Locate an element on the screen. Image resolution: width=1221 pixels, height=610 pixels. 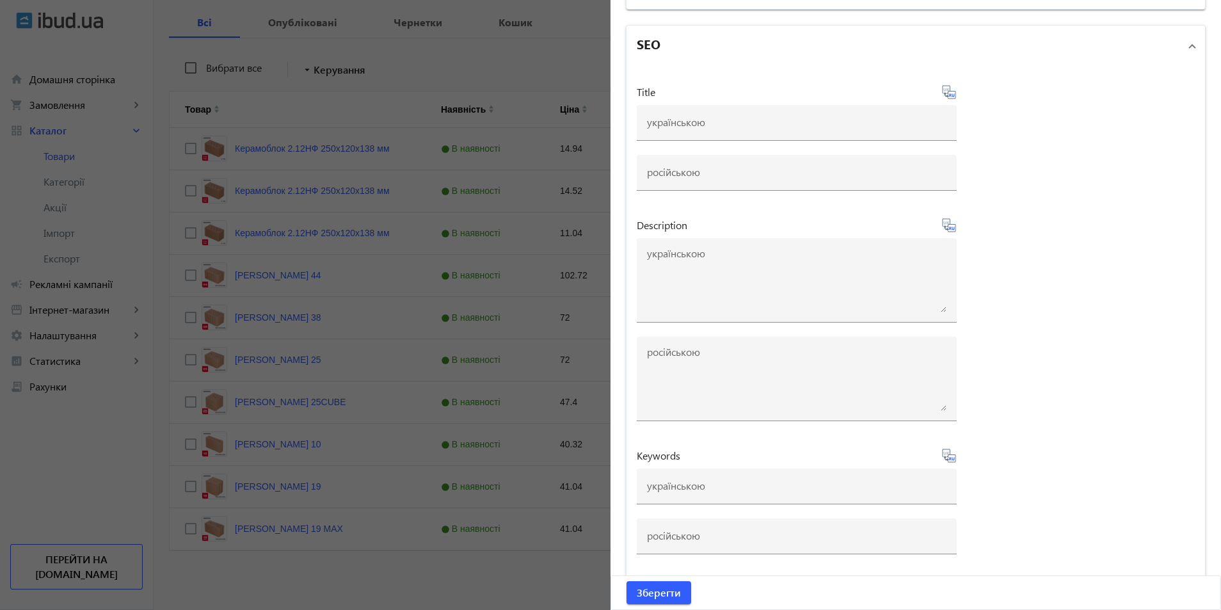
div: SEO is located at coordinates (915, 325).